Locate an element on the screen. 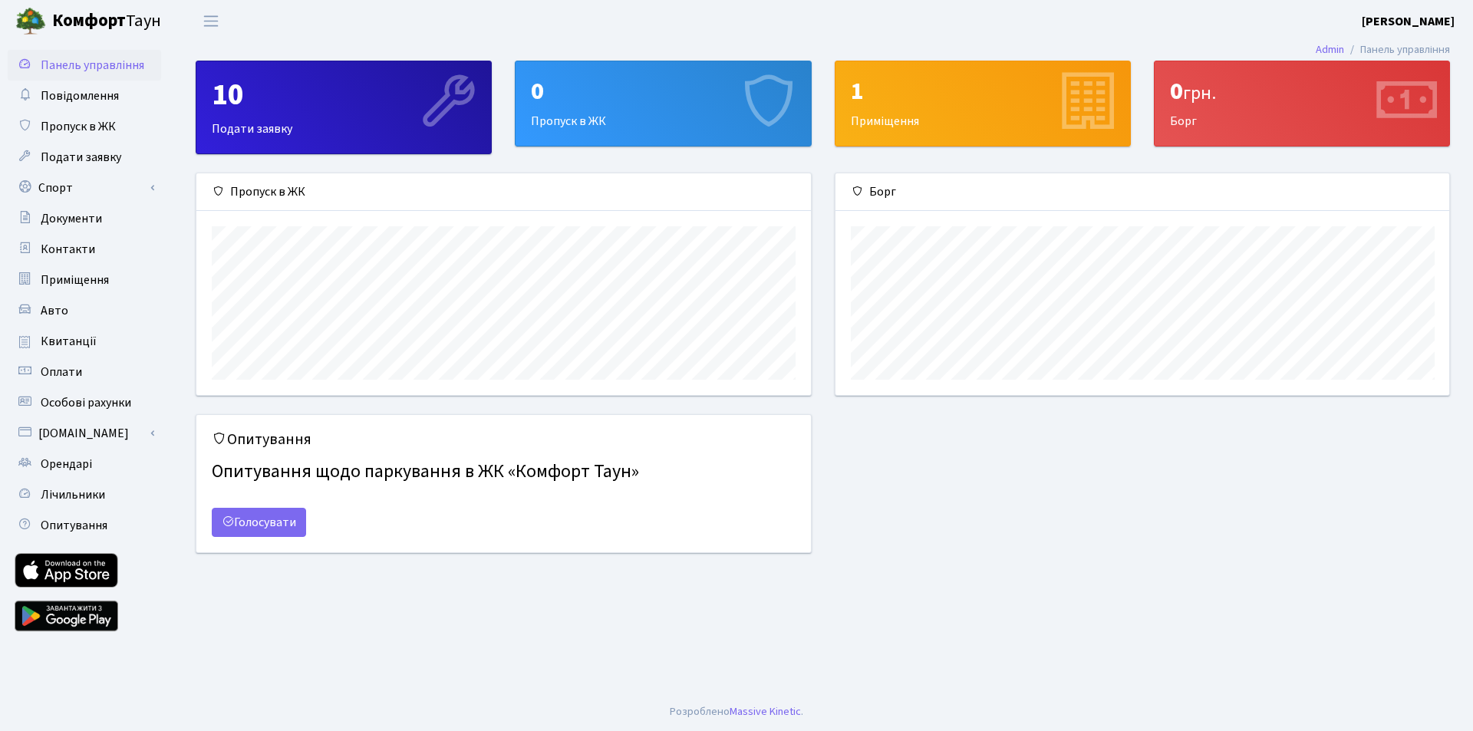 The height and width of the screenshot is (731, 1473). h4: Опитування щодо паркування в ЖК «Комфорт Таун» is located at coordinates (503, 472).